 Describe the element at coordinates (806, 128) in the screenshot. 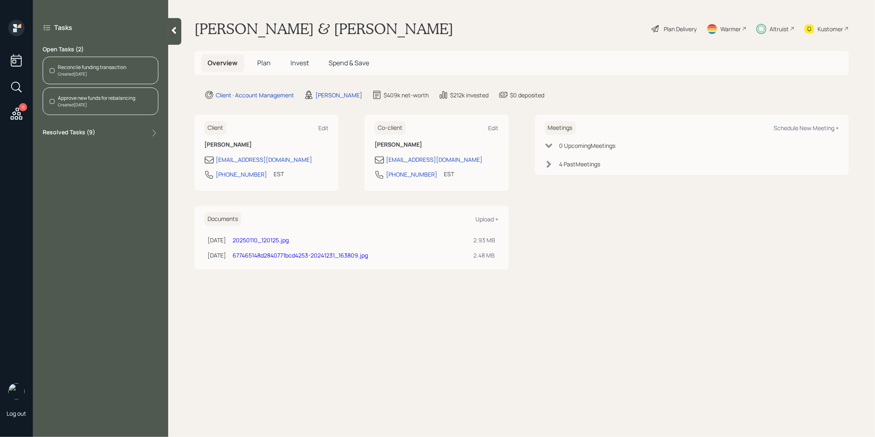

I see `div: Schedule New Meeting +` at that location.